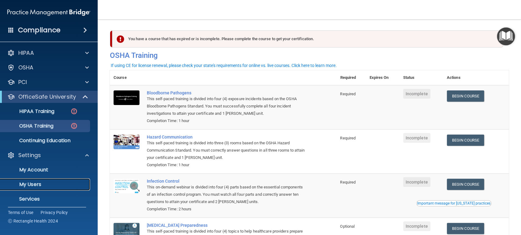 The image size is (521, 235). What do you see at coordinates (421, 78) in the screenshot?
I see `th: Status` at bounding box center [421, 78].